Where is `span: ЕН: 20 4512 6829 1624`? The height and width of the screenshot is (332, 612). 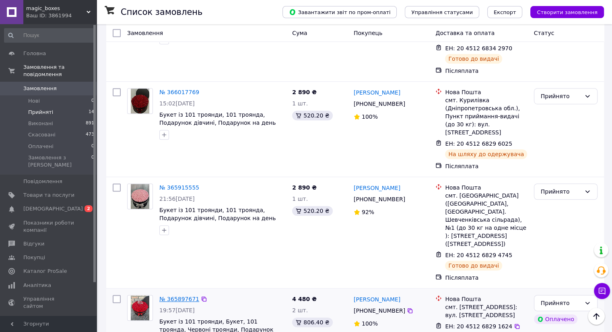
span: ЕН: 20 4512 6829 1624 is located at coordinates (478, 326).